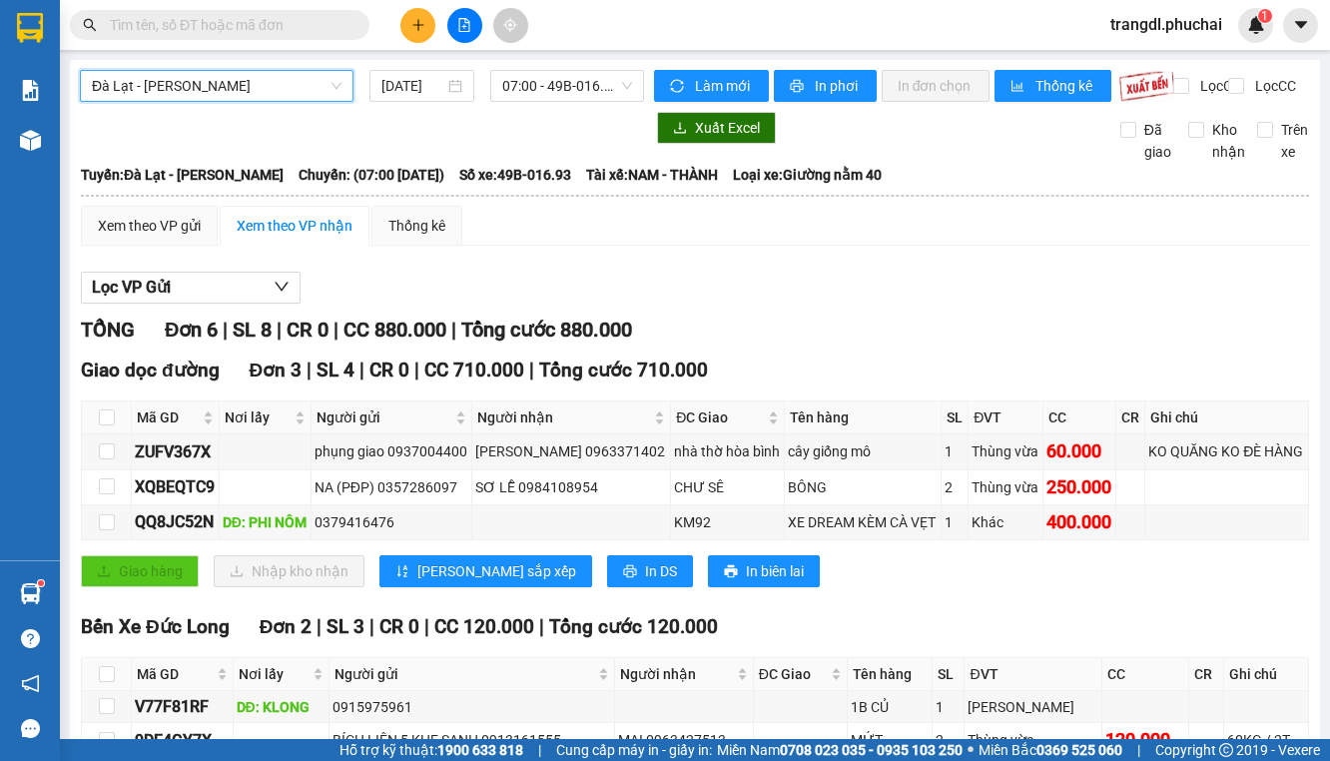 The height and width of the screenshot is (761, 1330). Describe the element at coordinates (265, 522) in the screenshot. I see `div: DĐ: PHI NÔM` at that location.